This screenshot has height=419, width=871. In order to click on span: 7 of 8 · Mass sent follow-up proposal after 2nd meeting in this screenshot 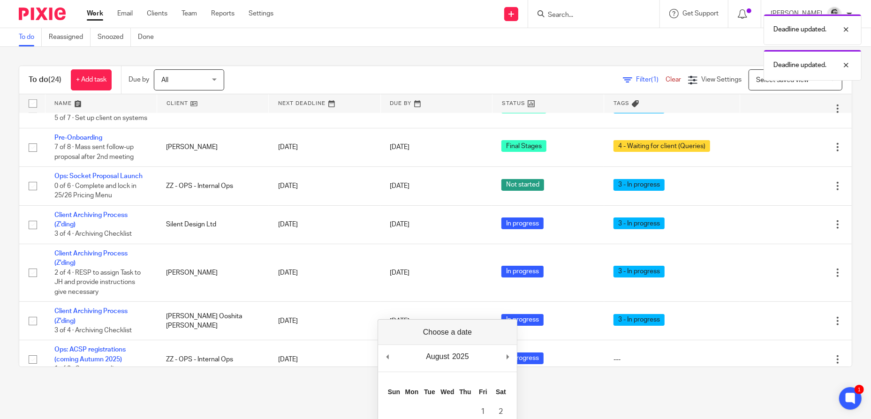, I will do `click(94, 152)`.